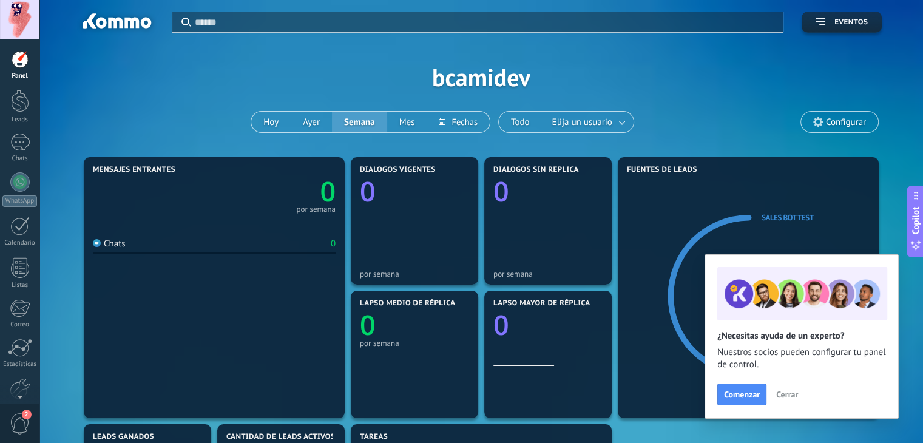 The width and height of the screenshot is (923, 443). Describe the element at coordinates (333, 243) in the screenshot. I see `div: 0` at that location.